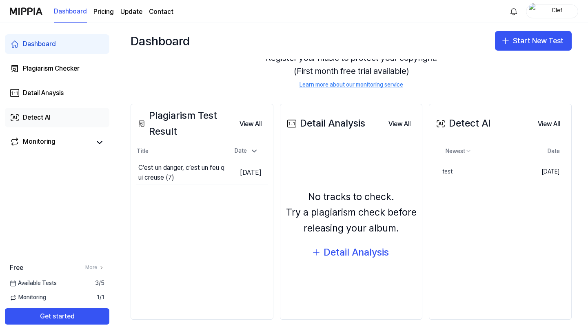 The image size is (588, 336). I want to click on img: profile, so click(534, 11).